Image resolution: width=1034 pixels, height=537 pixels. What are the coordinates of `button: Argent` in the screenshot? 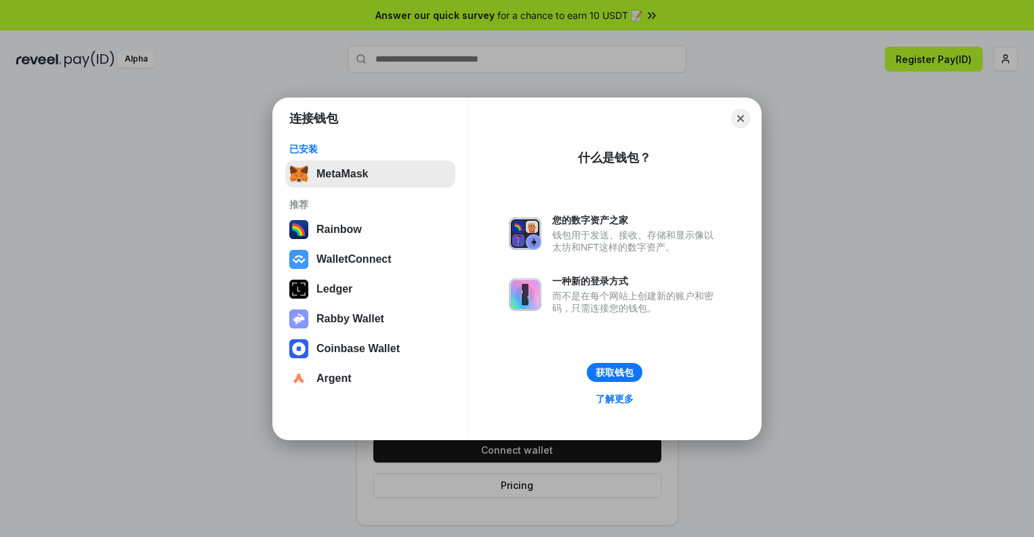 It's located at (370, 379).